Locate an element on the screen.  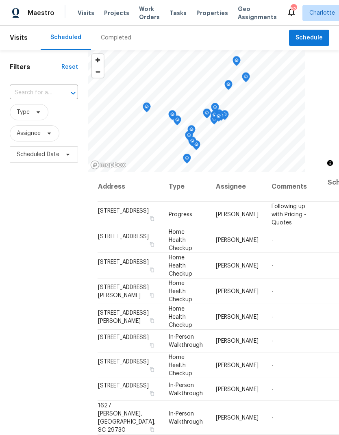
span: Work Orders is located at coordinates (149, 13).